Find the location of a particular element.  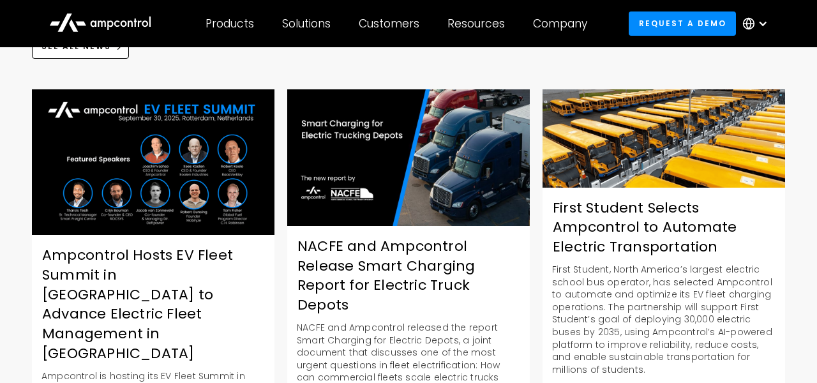

div: Company is located at coordinates (560, 24).